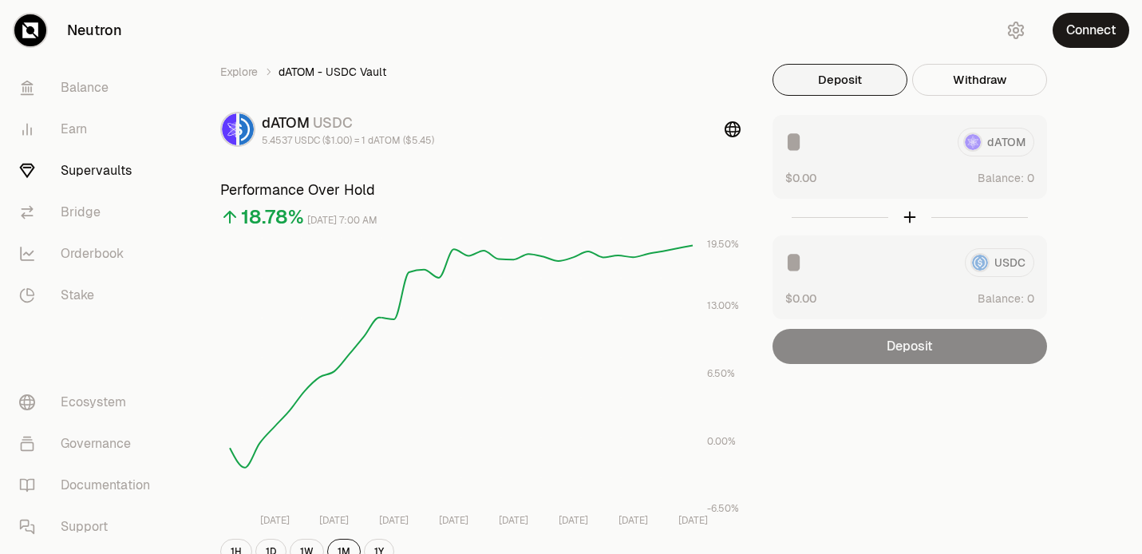  Describe the element at coordinates (723, 244) in the screenshot. I see `tspan: 19.50%` at that location.